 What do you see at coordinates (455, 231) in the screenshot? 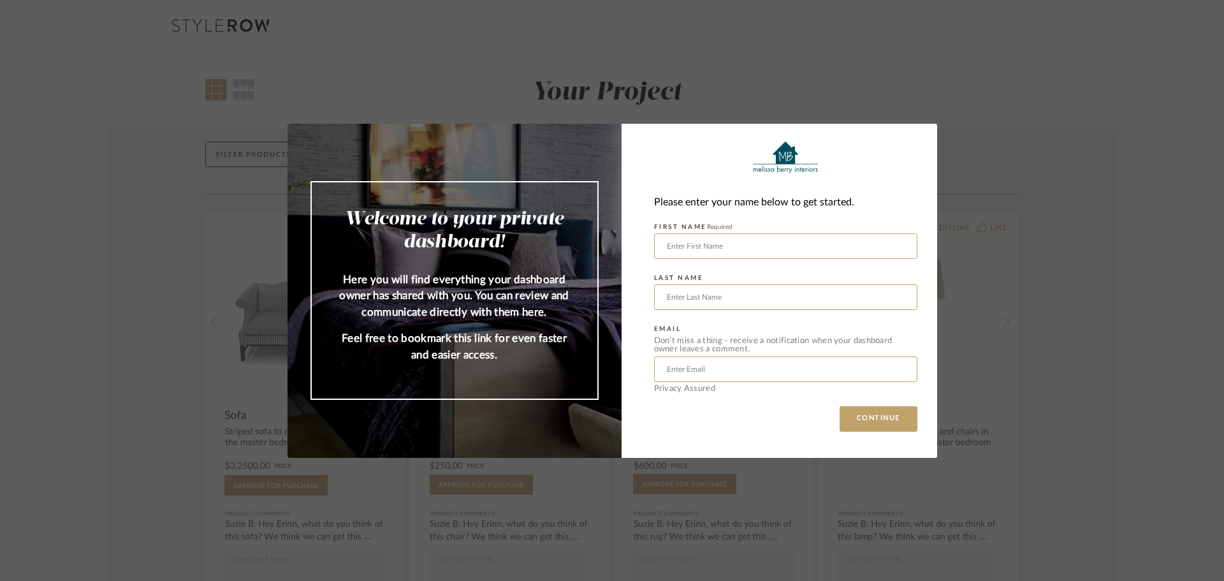
I see `h2: Welcome to your private dashboard!` at bounding box center [455, 231].